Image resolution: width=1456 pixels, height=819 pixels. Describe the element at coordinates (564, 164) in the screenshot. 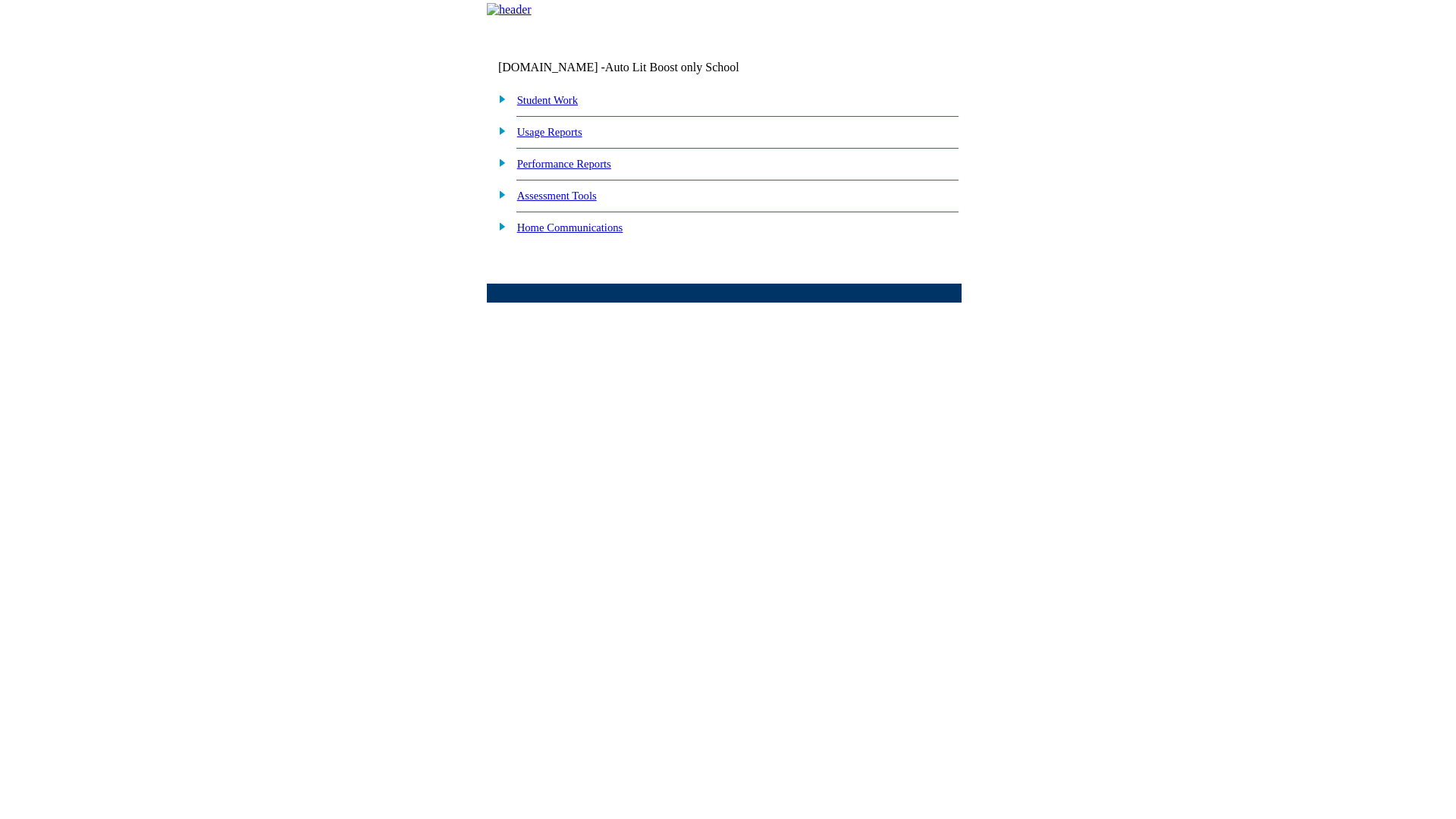

I see `a: Performance Reports` at that location.